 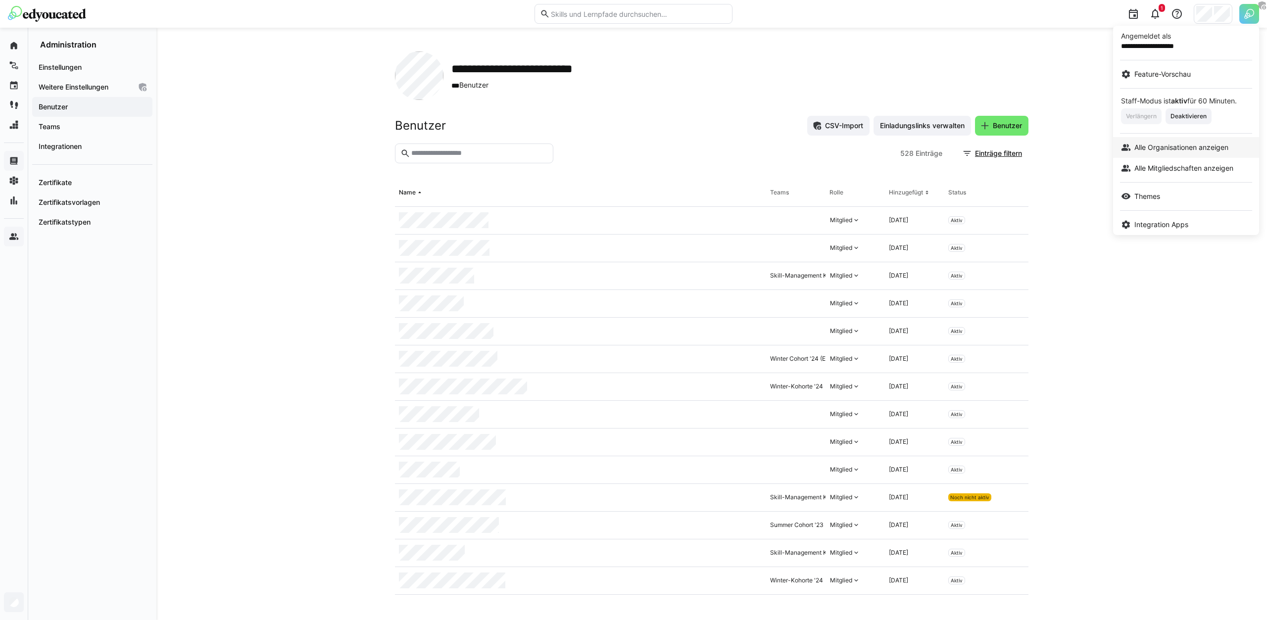 What do you see at coordinates (1161, 225) in the screenshot?
I see `span: Integration Apps` at bounding box center [1161, 225].